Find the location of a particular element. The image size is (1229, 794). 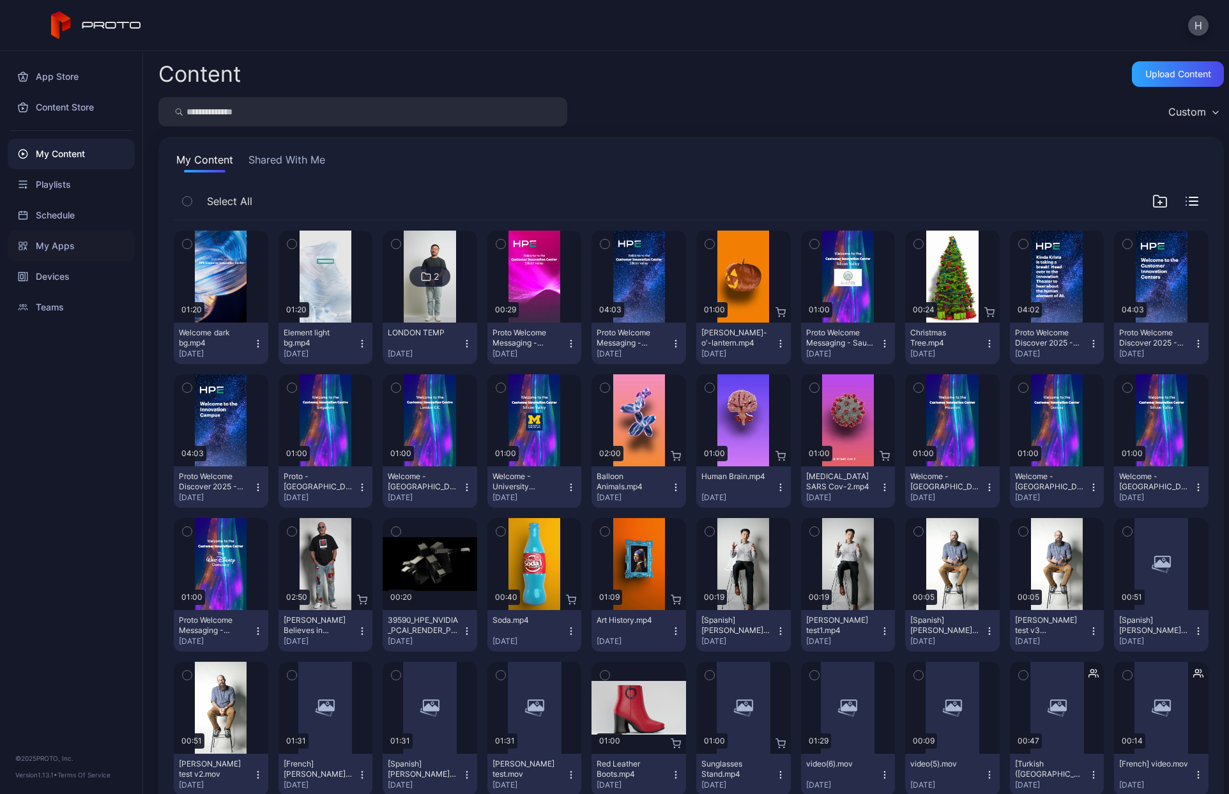

div: Content Store is located at coordinates (71, 107).